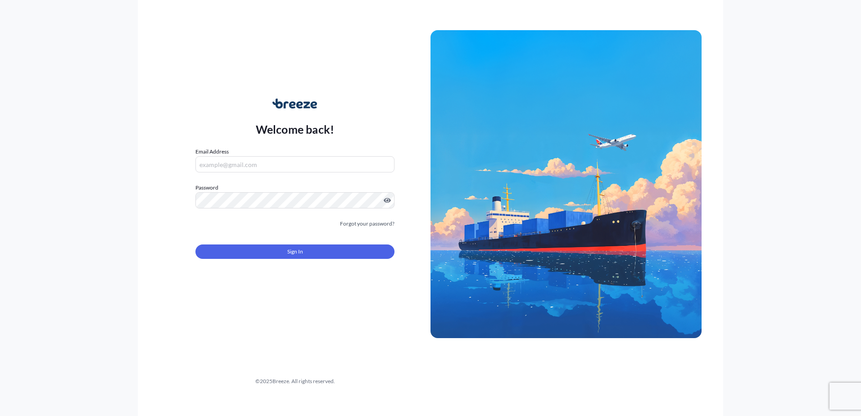 This screenshot has height=416, width=861. Describe the element at coordinates (295, 252) in the screenshot. I see `span: Sign In` at that location.